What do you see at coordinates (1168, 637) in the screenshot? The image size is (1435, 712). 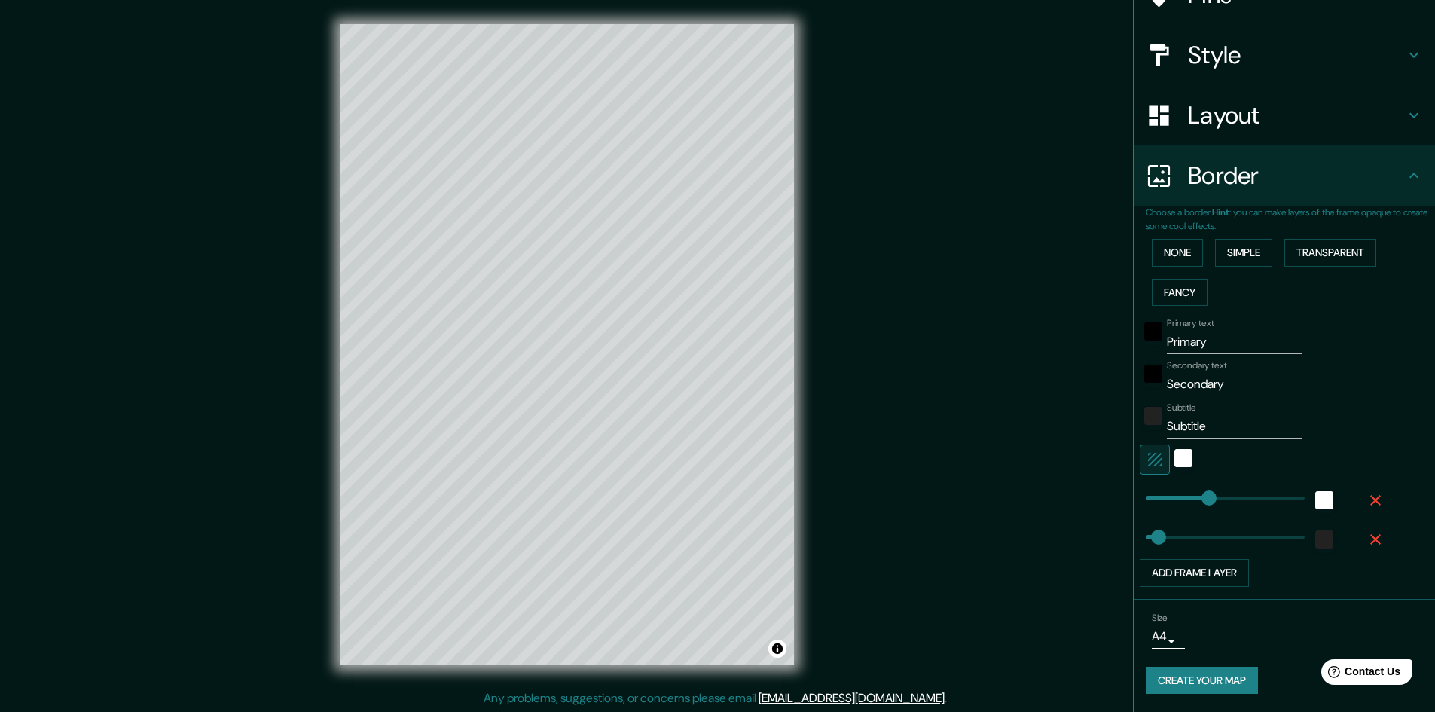 I see `div: A4` at bounding box center [1168, 637].